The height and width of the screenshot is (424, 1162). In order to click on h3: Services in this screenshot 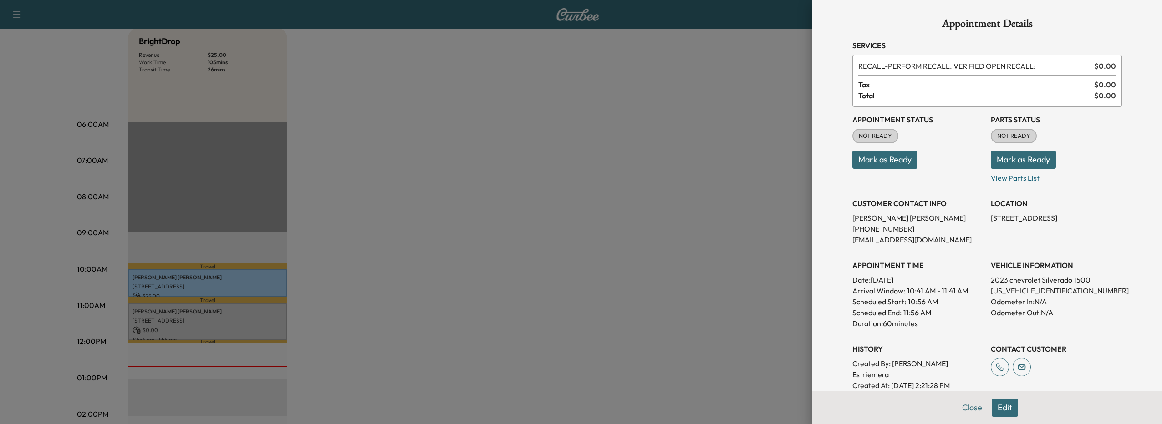, I will do `click(987, 46)`.